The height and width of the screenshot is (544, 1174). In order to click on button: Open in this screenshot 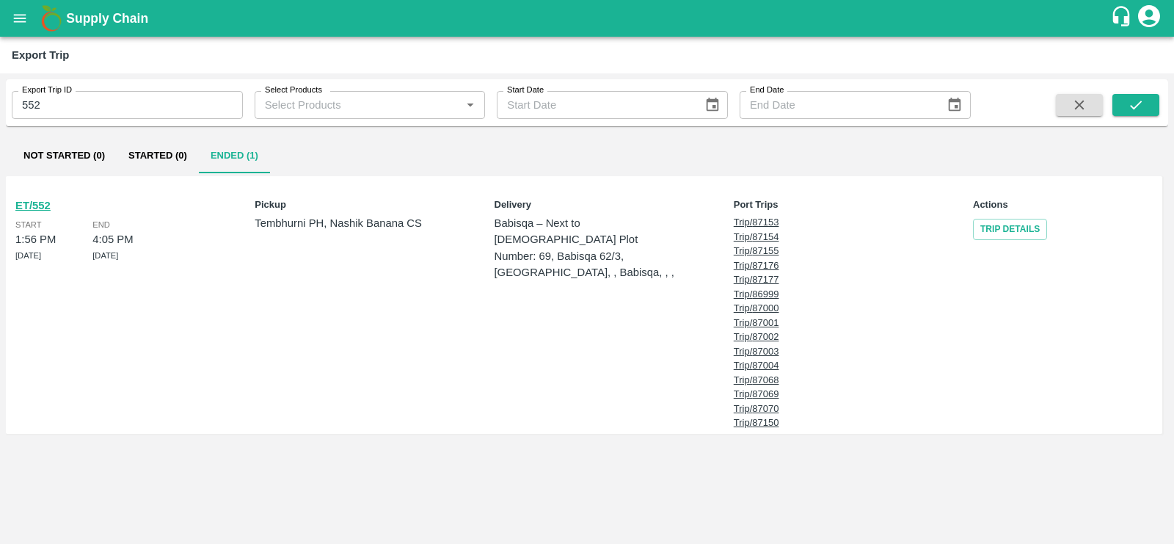, I will do `click(470, 105)`.